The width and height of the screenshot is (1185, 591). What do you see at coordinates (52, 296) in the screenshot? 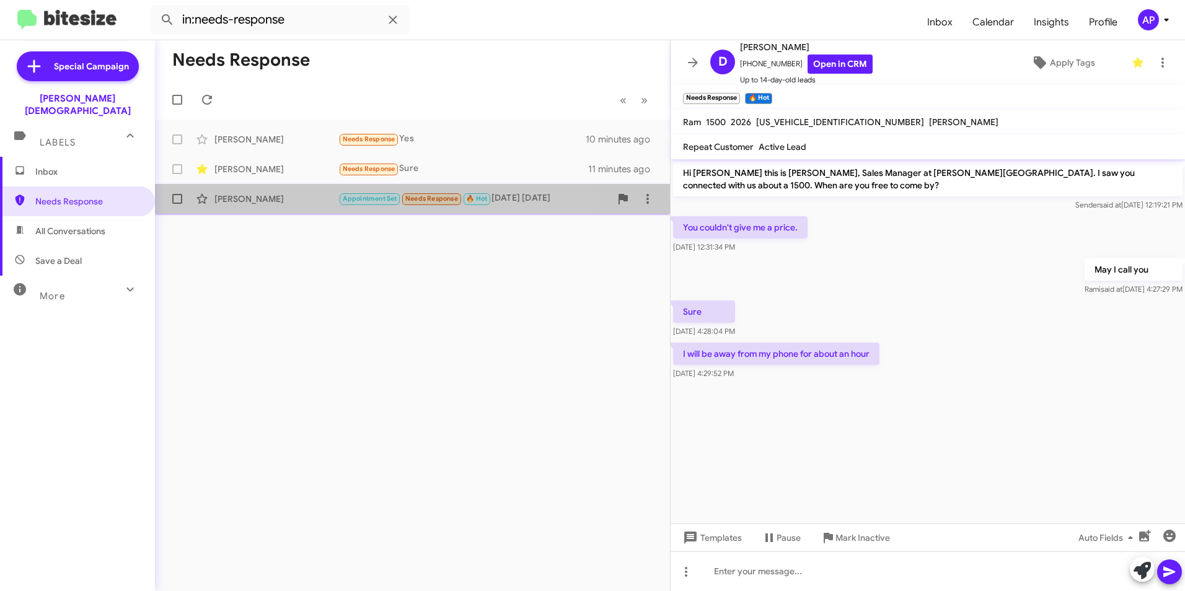
I see `span: More` at bounding box center [52, 296].